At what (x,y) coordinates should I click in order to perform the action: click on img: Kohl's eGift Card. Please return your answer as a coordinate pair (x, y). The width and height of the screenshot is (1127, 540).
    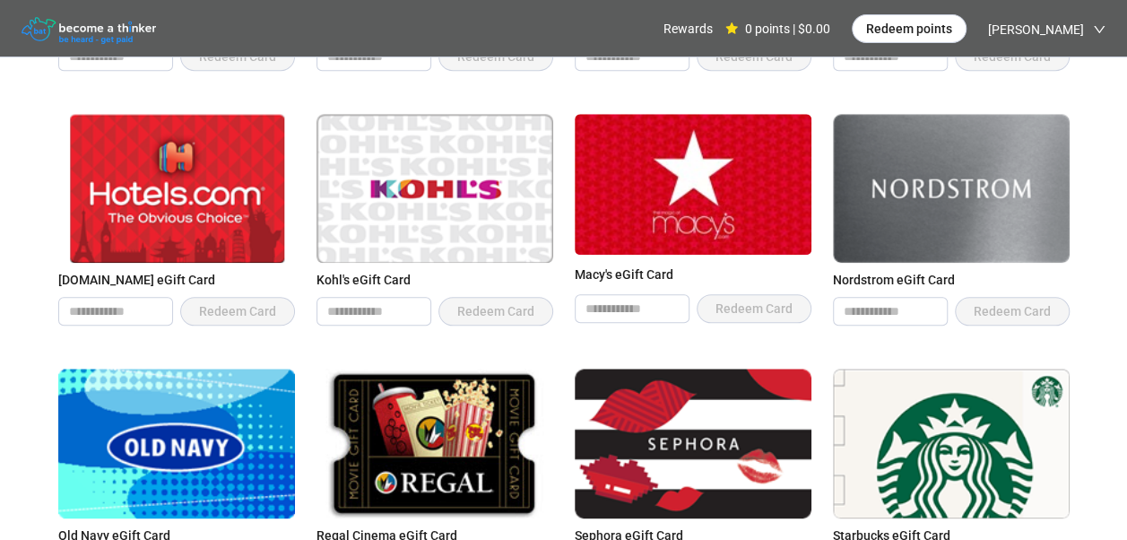
    Looking at the image, I should click on (435, 188).